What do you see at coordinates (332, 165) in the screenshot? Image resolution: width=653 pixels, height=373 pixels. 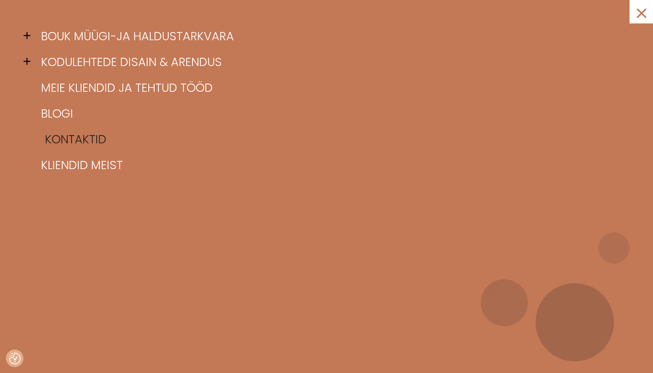 I see `a: Kliendid meist` at bounding box center [332, 165].